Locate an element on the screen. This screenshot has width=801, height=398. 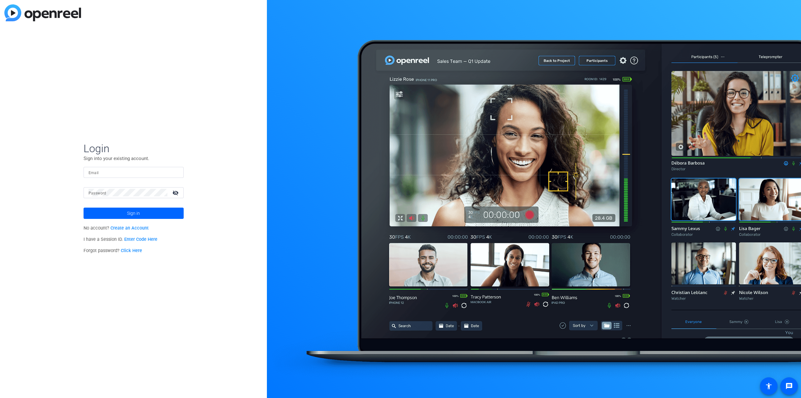
mat-icon: visibility_off is located at coordinates (176, 193).